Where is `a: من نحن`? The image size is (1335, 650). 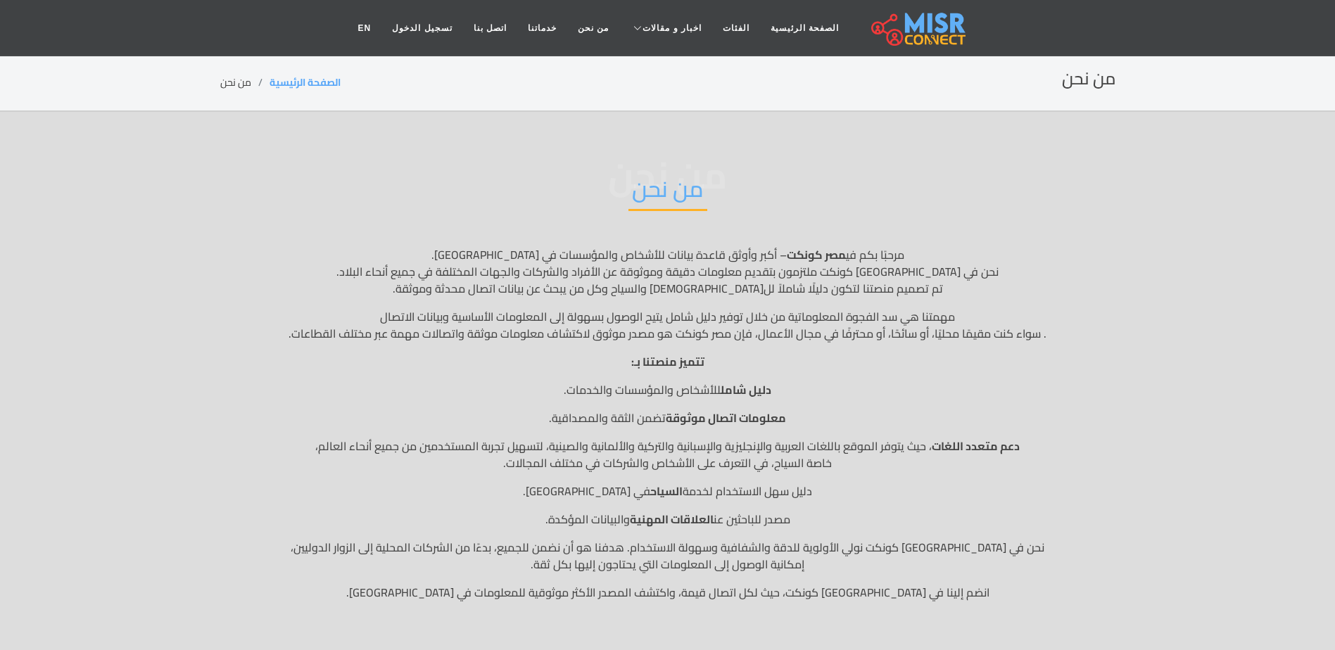 a: من نحن is located at coordinates (593, 28).